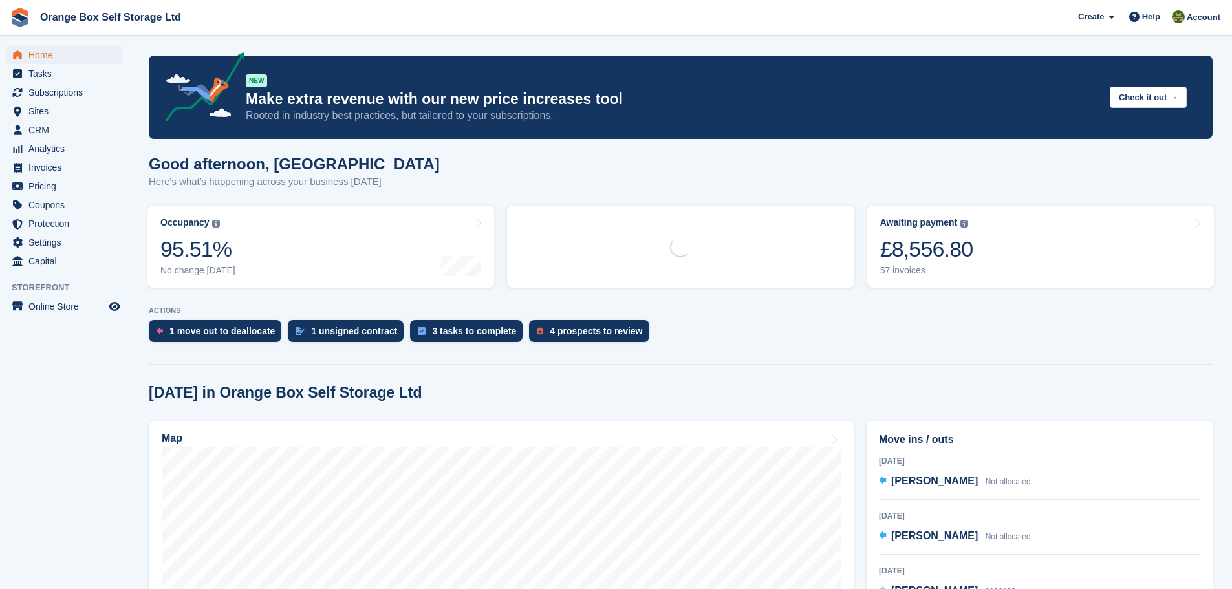  Describe the element at coordinates (67, 74) in the screenshot. I see `span: Tasks` at that location.